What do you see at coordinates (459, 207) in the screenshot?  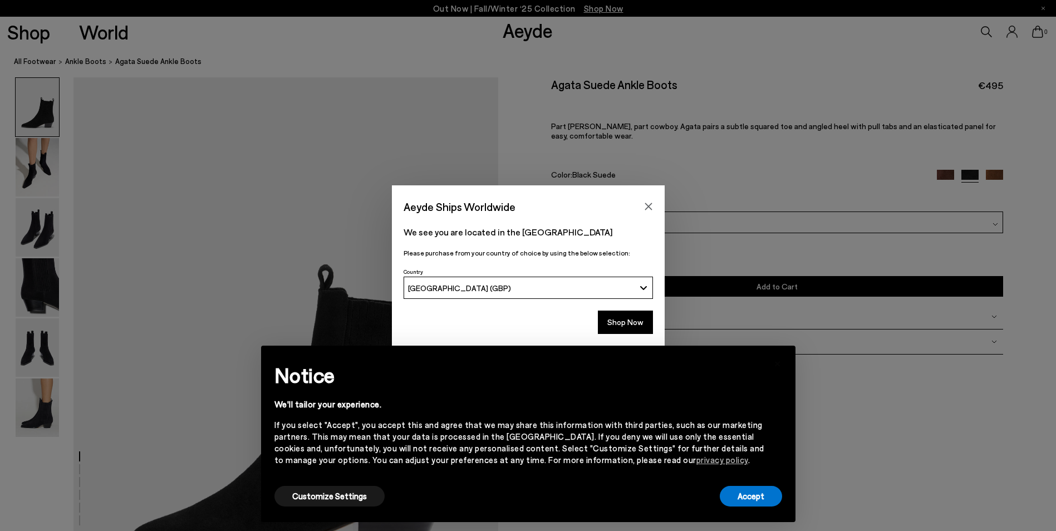 I see `span: Aeyde Ships Worldwide` at bounding box center [459, 207].